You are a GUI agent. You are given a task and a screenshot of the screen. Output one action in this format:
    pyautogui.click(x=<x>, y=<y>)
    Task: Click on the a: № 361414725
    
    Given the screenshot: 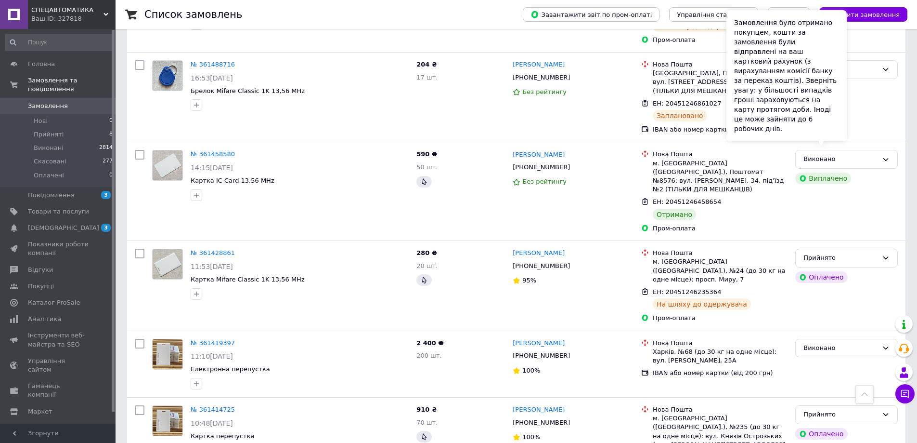 What is the action you would take?
    pyautogui.click(x=213, y=409)
    